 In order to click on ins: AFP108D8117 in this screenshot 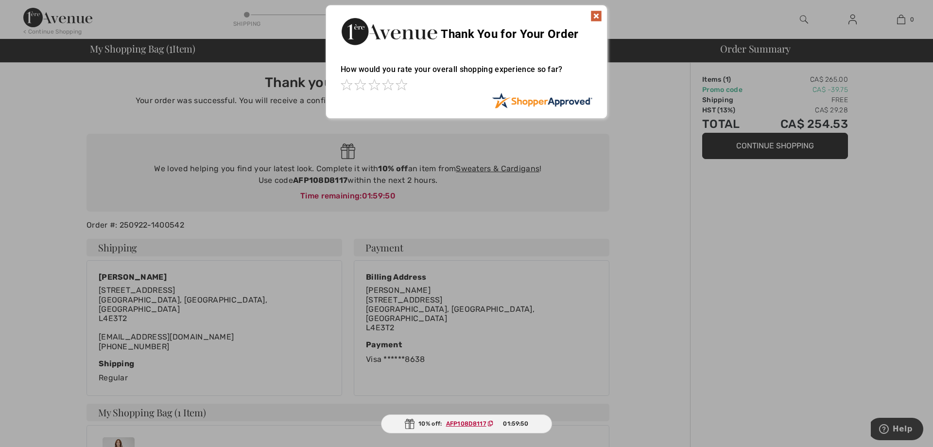, I will do `click(466, 423)`.